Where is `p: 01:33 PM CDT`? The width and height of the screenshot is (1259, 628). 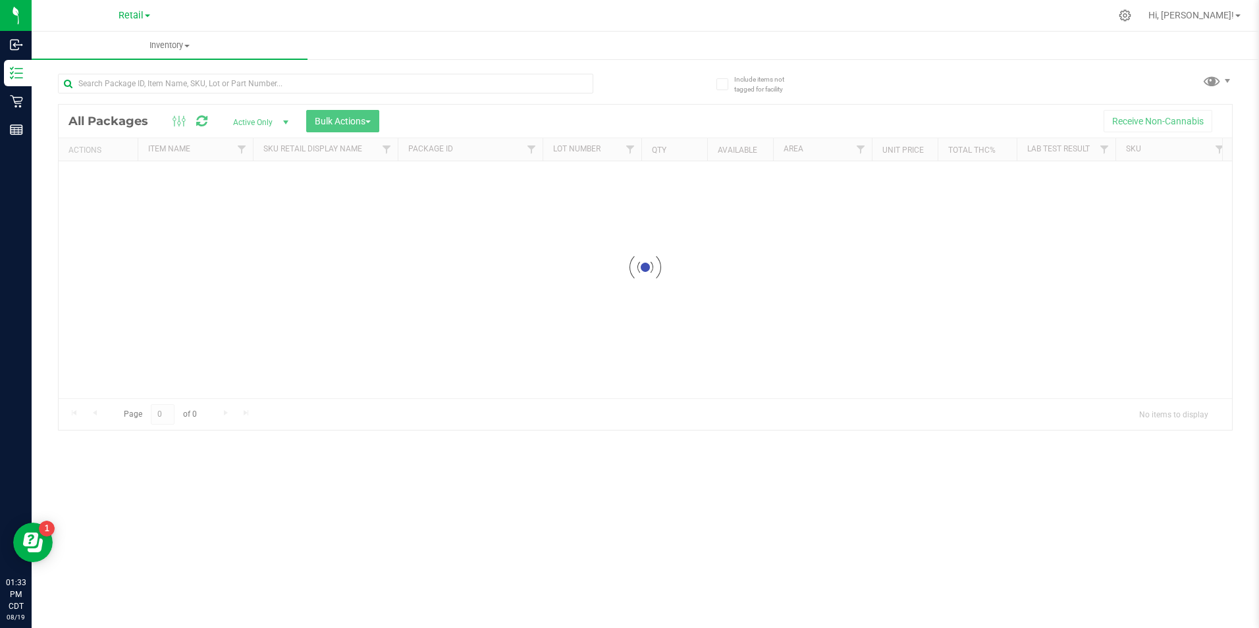
p: 01:33 PM CDT is located at coordinates (16, 594).